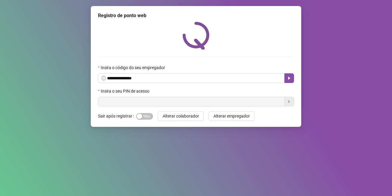 The width and height of the screenshot is (392, 196). I want to click on div: Registro de ponto web, so click(196, 16).